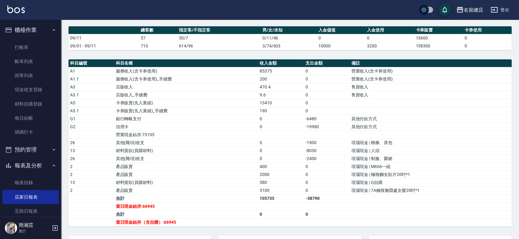  Describe the element at coordinates (281, 174) in the screenshot. I see `td: 2000` at that location.